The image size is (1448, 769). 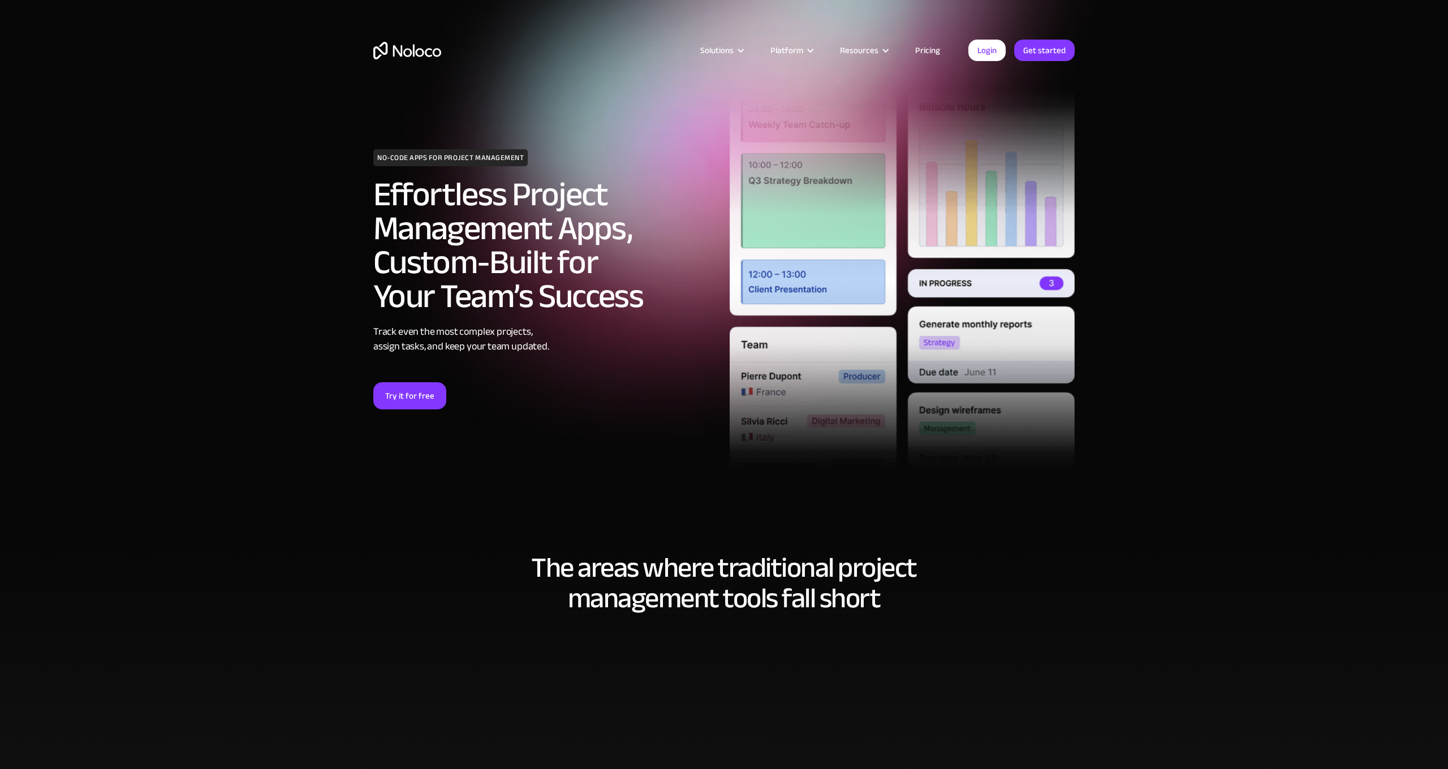 I want to click on a: Get started, so click(x=1044, y=50).